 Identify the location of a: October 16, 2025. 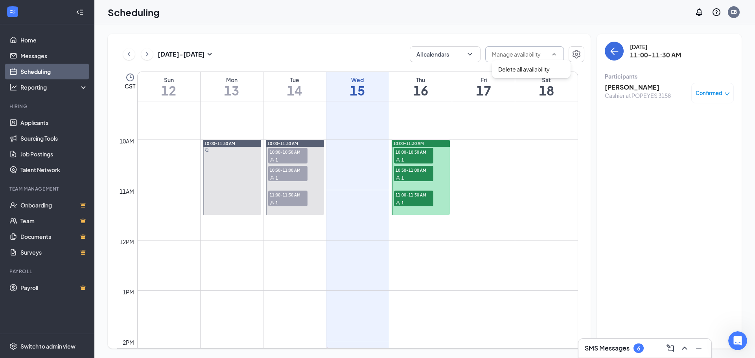
(421, 87).